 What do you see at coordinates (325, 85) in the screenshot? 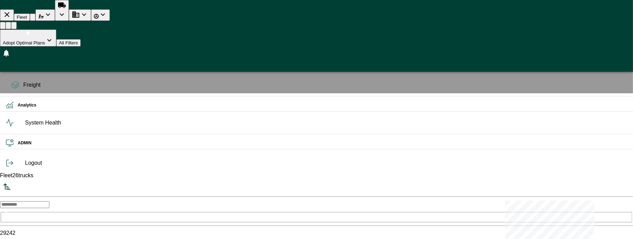
I see `span: Freight` at bounding box center [325, 85].